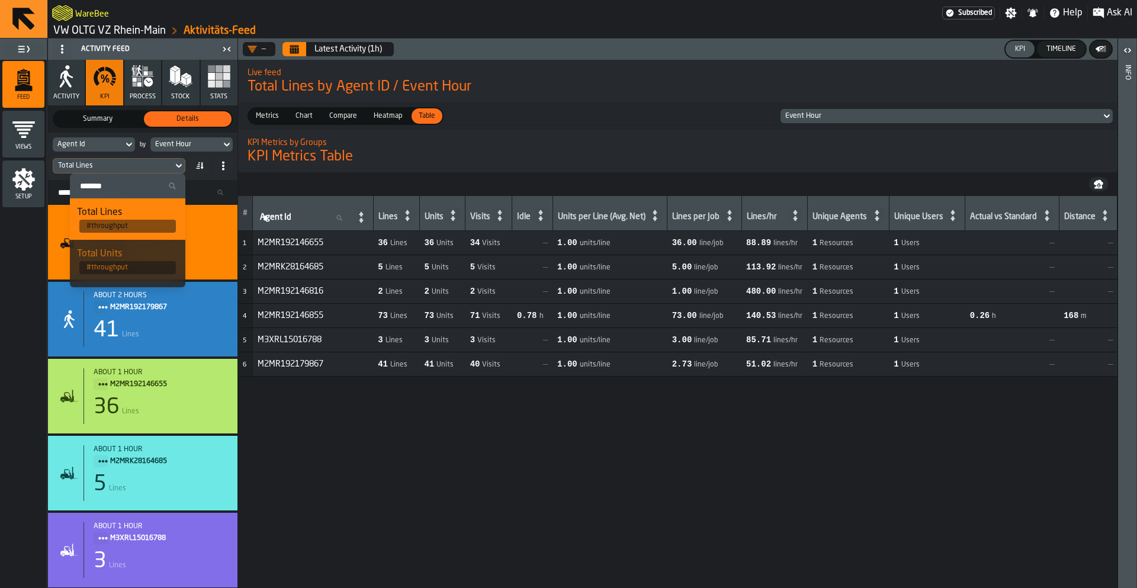  What do you see at coordinates (1065, 13) in the screenshot?
I see `label: button-toggle-Help` at bounding box center [1065, 13].